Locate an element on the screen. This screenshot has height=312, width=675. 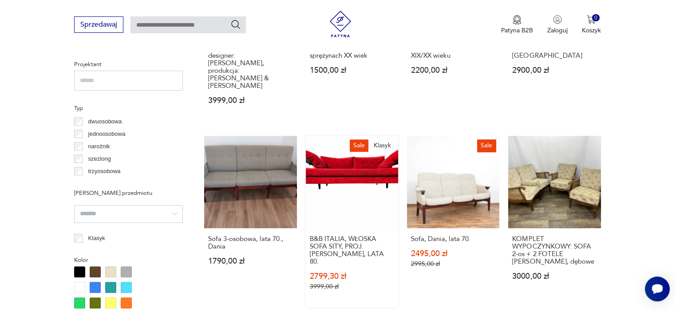
h3: Sofa, Dania, lata 70. is located at coordinates (453, 239).